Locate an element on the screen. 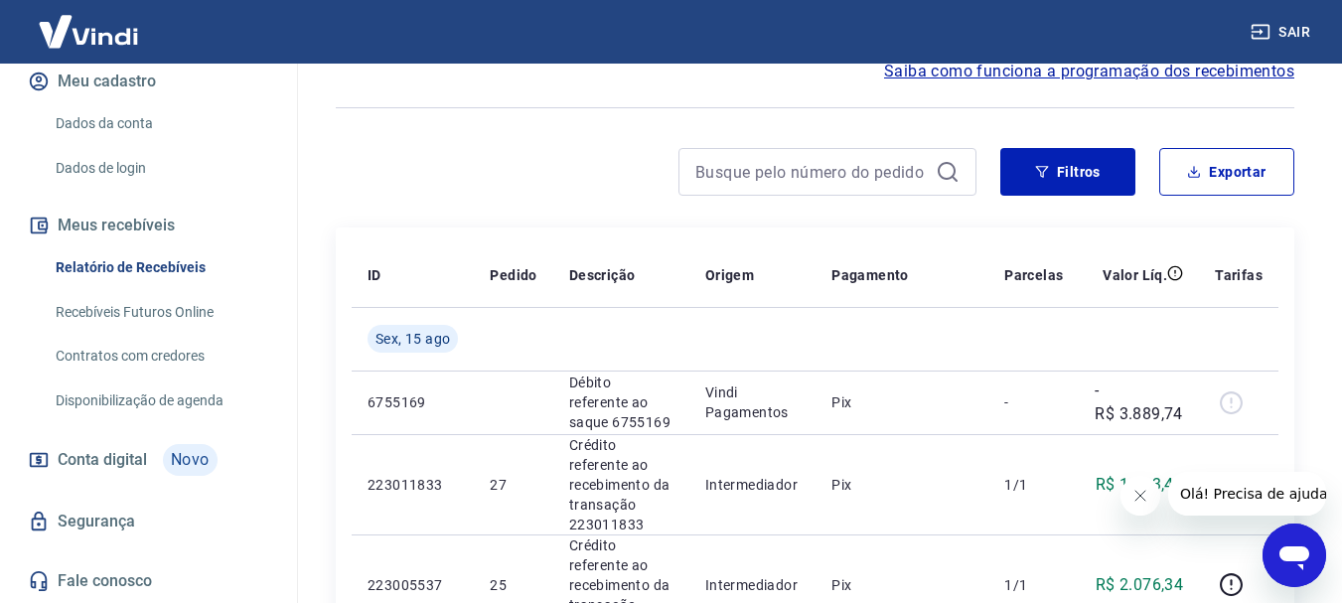 Image resolution: width=1342 pixels, height=603 pixels. a: Segurança is located at coordinates (148, 522).